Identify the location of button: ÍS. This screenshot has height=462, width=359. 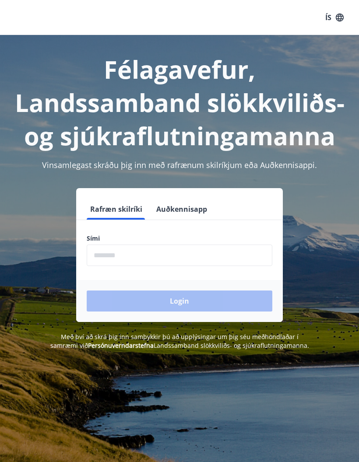
(334, 17).